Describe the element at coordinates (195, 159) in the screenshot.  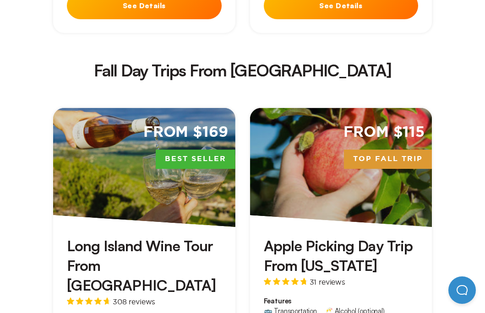
I see `span: Best Seller` at that location.